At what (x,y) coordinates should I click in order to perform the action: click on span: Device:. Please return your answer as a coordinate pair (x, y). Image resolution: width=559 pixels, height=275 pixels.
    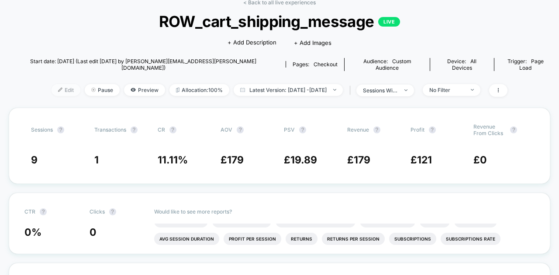
    Looking at the image, I should click on (461, 65).